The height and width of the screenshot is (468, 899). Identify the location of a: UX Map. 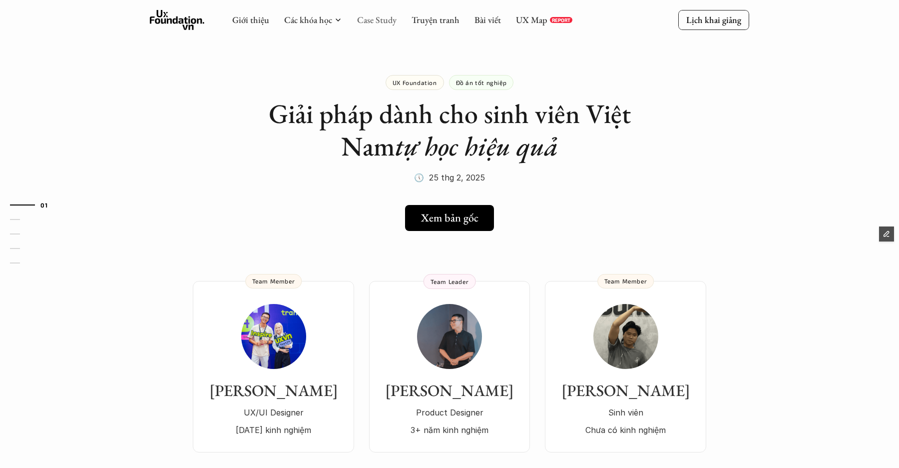
(531, 19).